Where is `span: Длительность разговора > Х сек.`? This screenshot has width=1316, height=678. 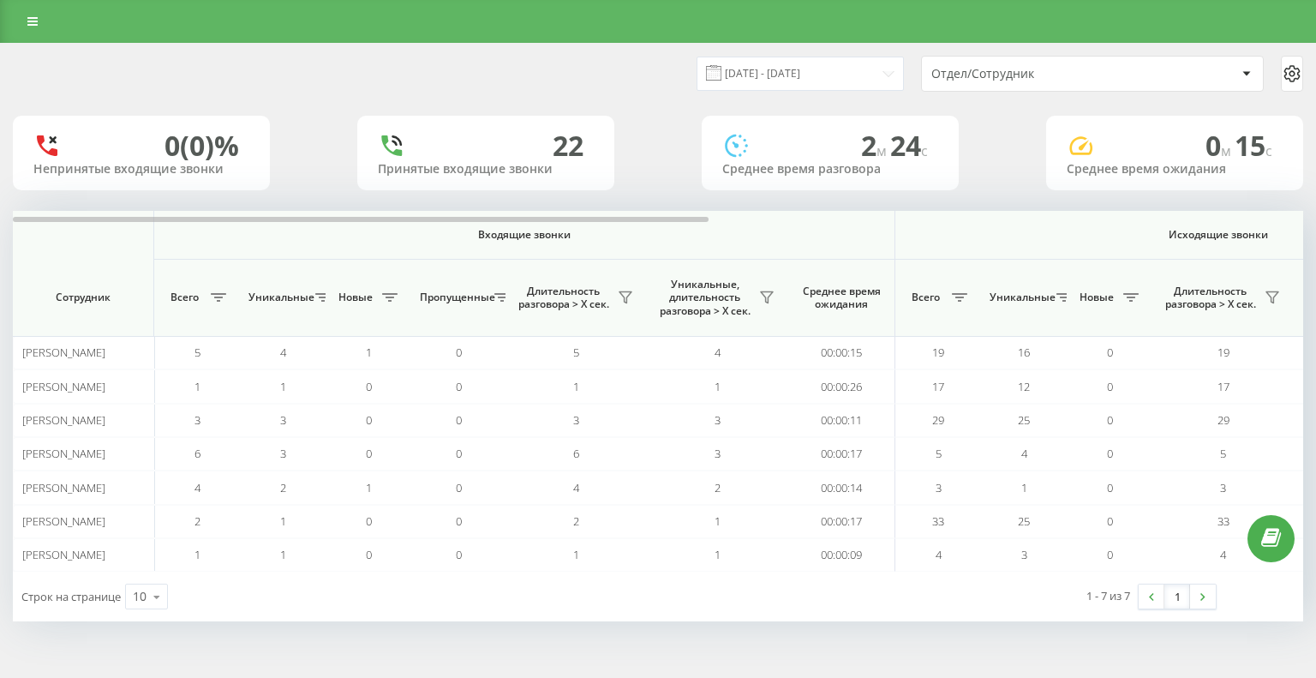
span: Длительность разговора > Х сек. is located at coordinates (563, 297).